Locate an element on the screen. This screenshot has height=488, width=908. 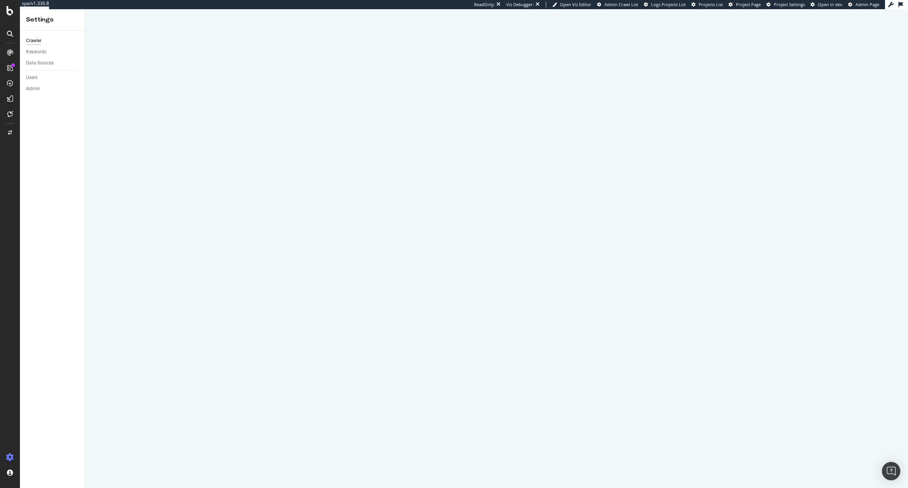
div: Crawler is located at coordinates (34, 41).